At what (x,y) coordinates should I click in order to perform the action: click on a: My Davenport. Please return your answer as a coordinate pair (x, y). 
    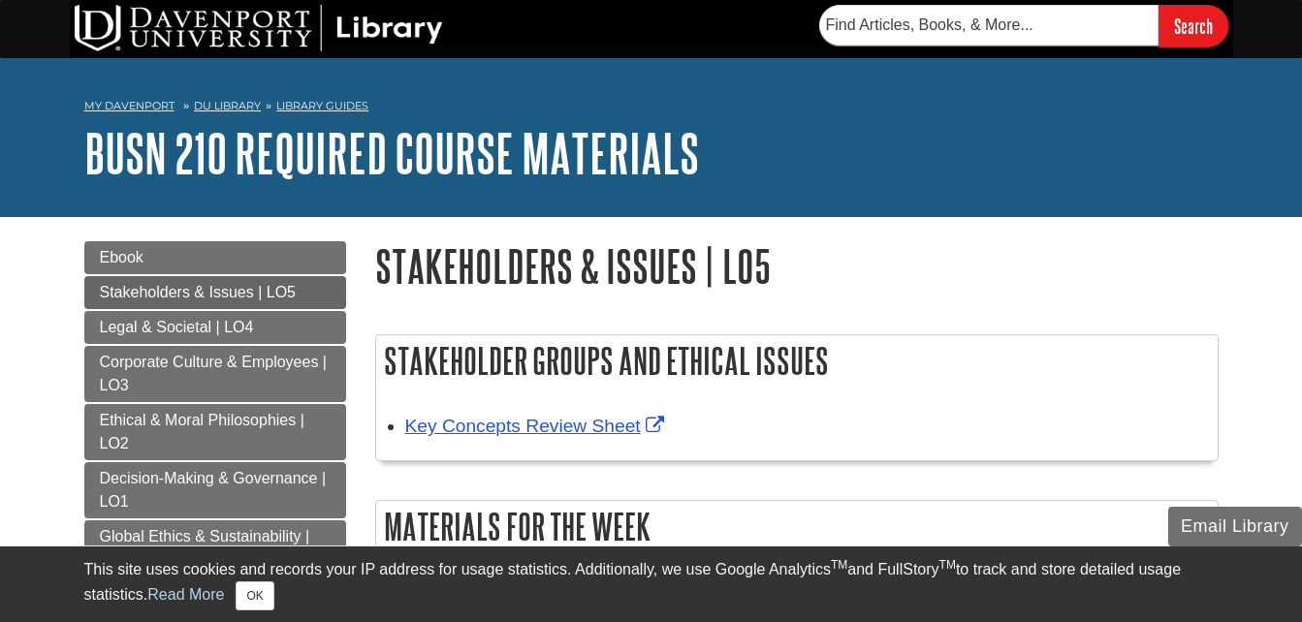
    Looking at the image, I should click on (129, 106).